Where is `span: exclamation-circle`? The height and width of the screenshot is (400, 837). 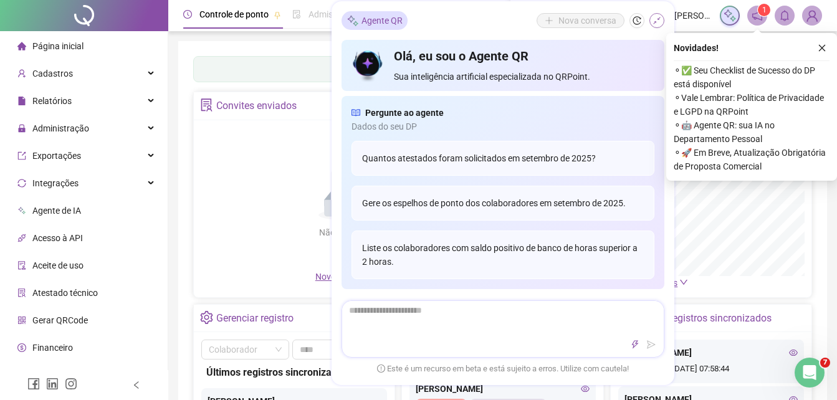 span: exclamation-circle is located at coordinates (381, 368).